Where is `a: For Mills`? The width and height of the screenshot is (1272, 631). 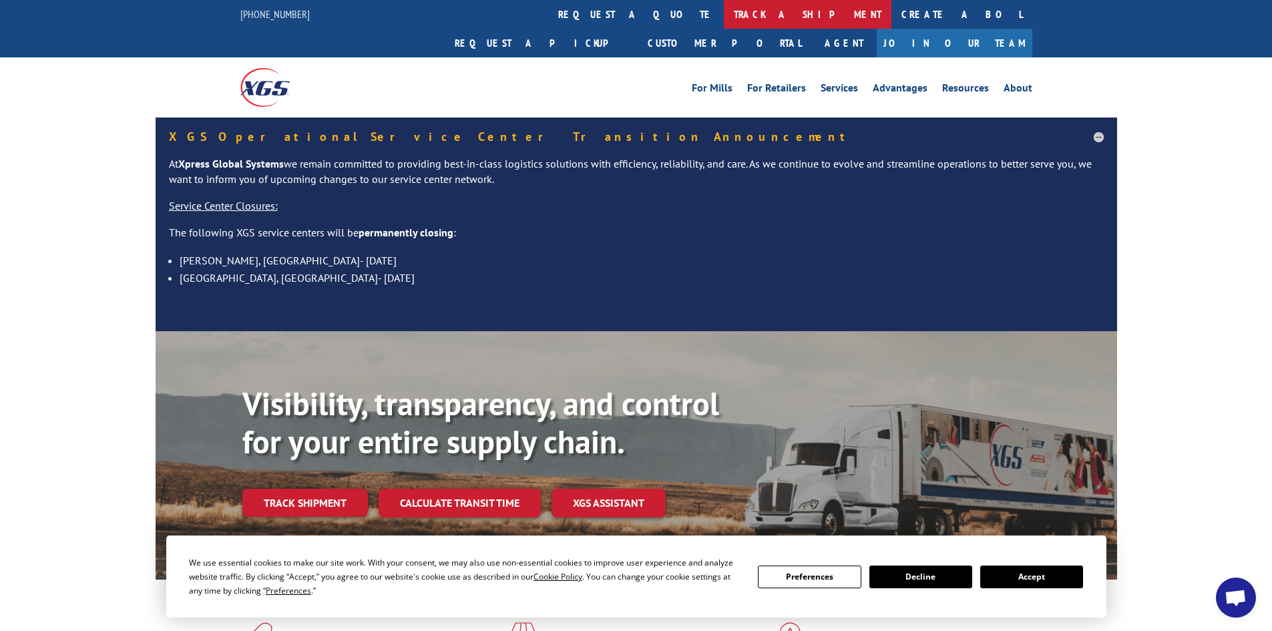 a: For Mills is located at coordinates (712, 90).